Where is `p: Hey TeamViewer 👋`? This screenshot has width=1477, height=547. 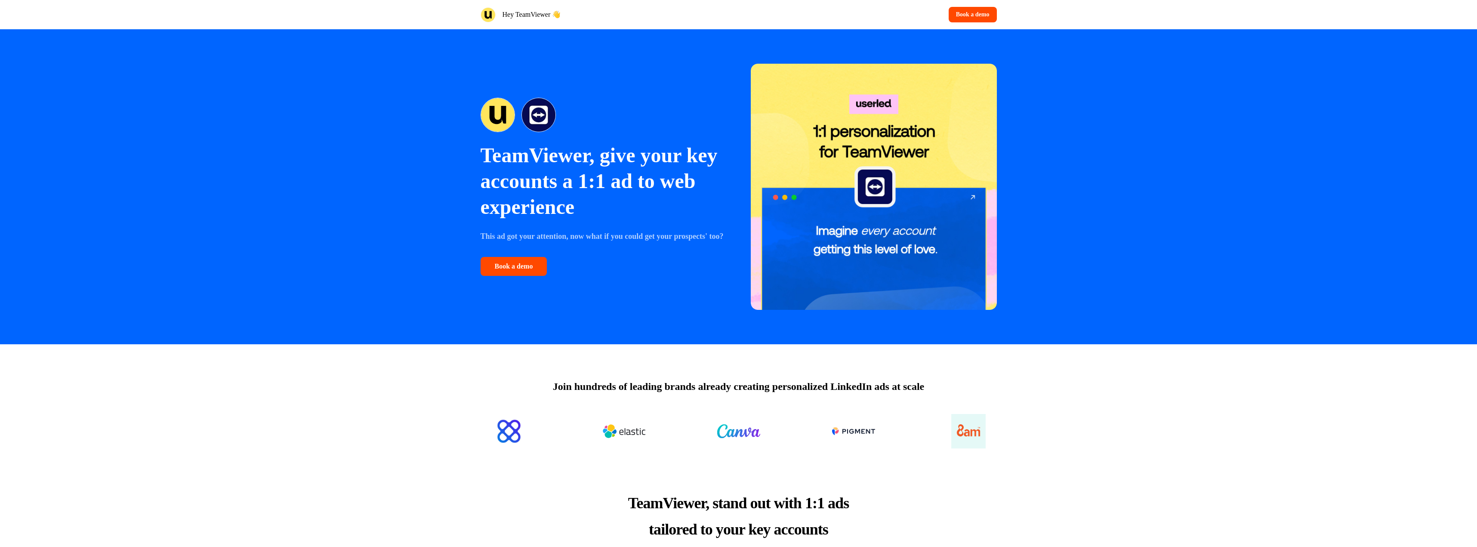
p: Hey TeamViewer 👋 is located at coordinates (532, 15).